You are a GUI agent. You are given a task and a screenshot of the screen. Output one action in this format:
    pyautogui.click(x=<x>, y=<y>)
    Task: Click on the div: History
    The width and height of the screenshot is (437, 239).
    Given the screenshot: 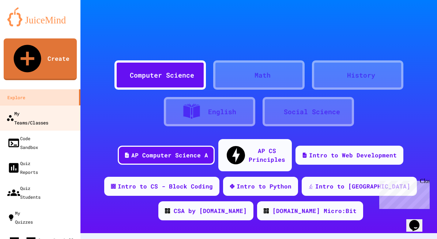 What is the action you would take?
    pyautogui.click(x=361, y=75)
    